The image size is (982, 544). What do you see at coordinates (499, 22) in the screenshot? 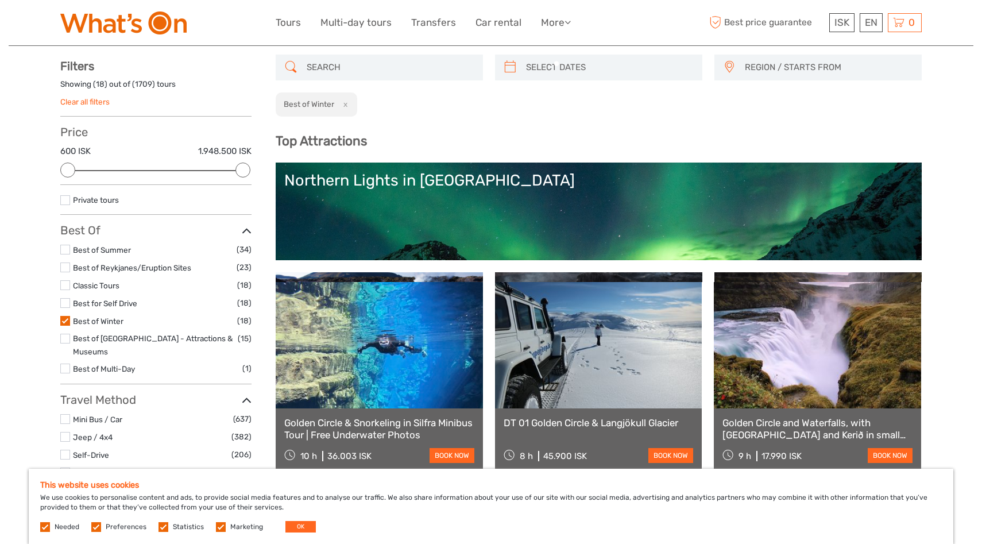
I see `a: Car rental` at bounding box center [499, 22].